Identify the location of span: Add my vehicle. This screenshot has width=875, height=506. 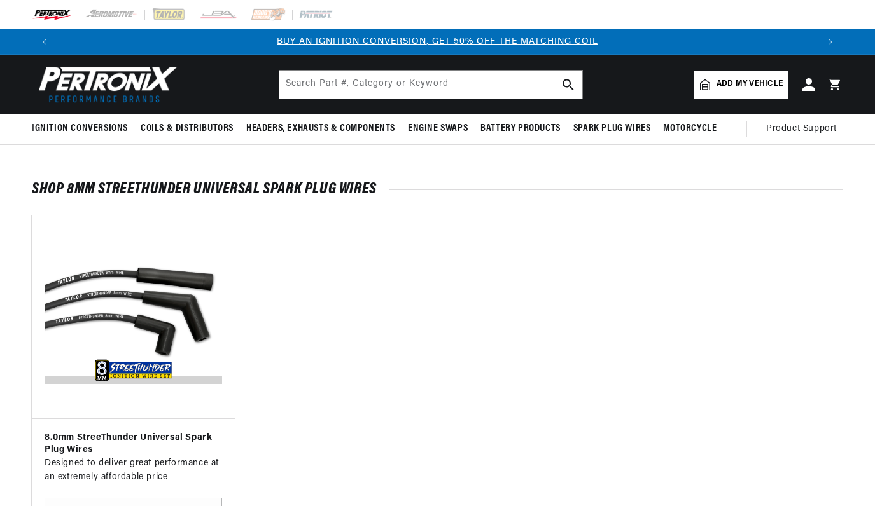
(749, 84).